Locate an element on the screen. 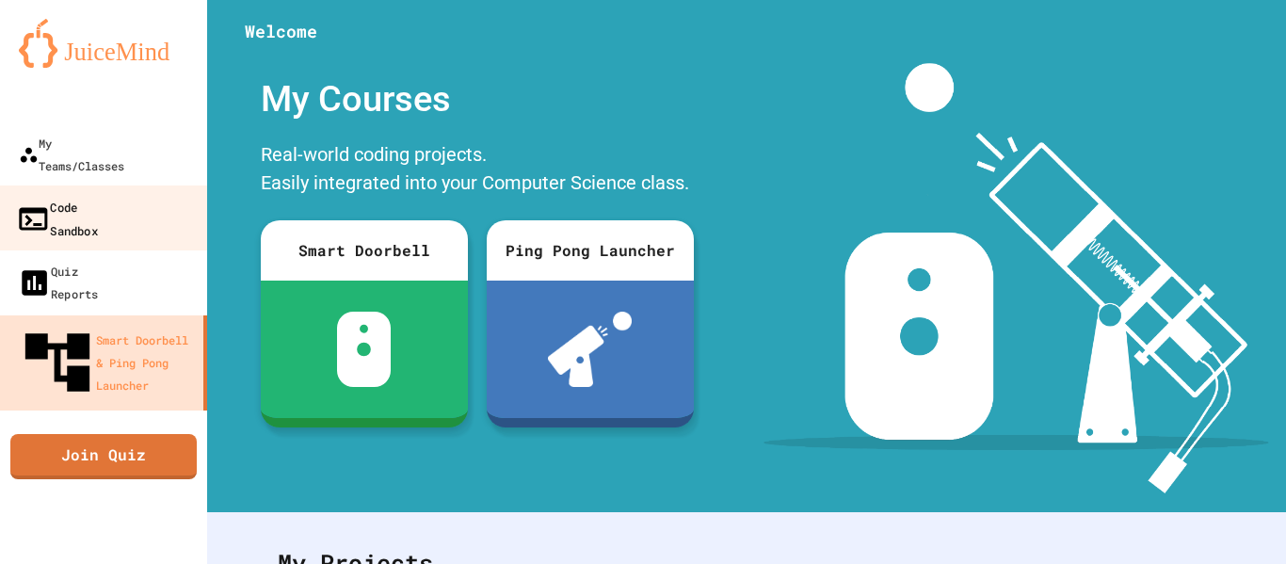 The image size is (1286, 564). div: Code Sandbox is located at coordinates (56, 217).